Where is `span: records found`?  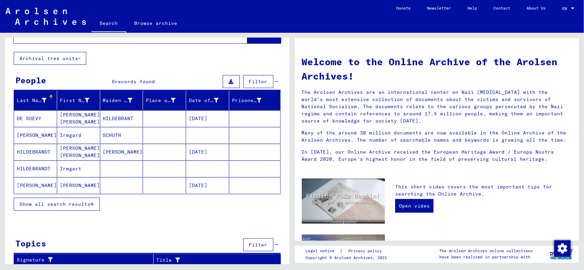
span: records found is located at coordinates (135, 82).